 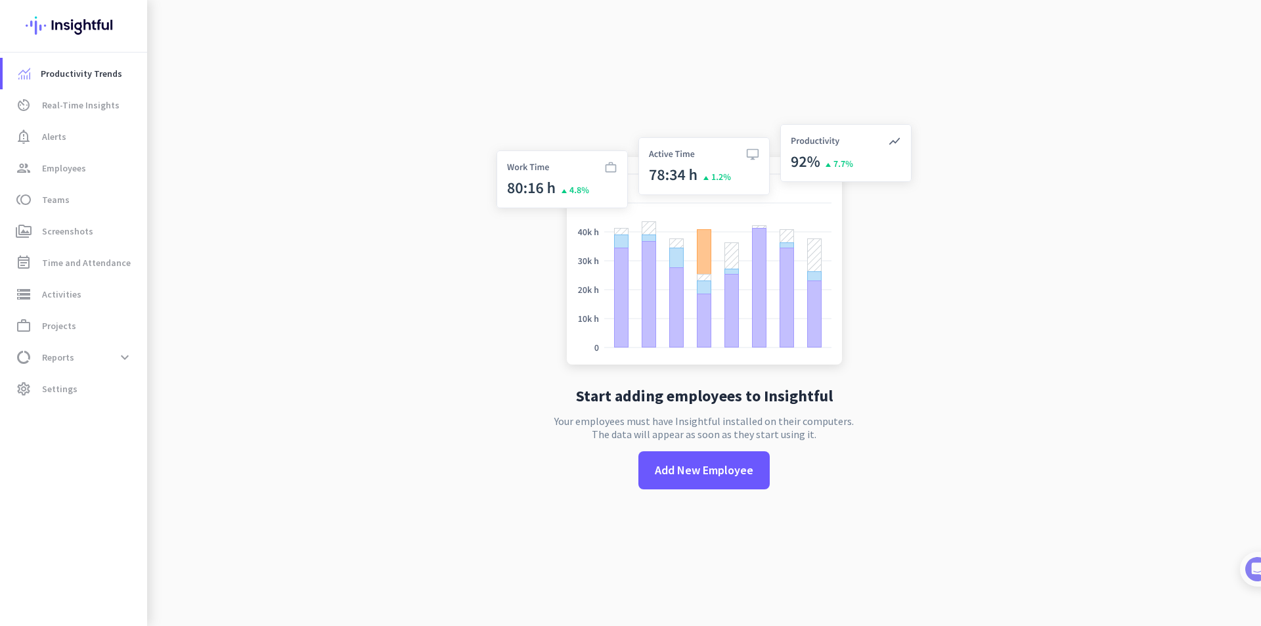 What do you see at coordinates (24, 231) in the screenshot?
I see `i: perm_media` at bounding box center [24, 231].